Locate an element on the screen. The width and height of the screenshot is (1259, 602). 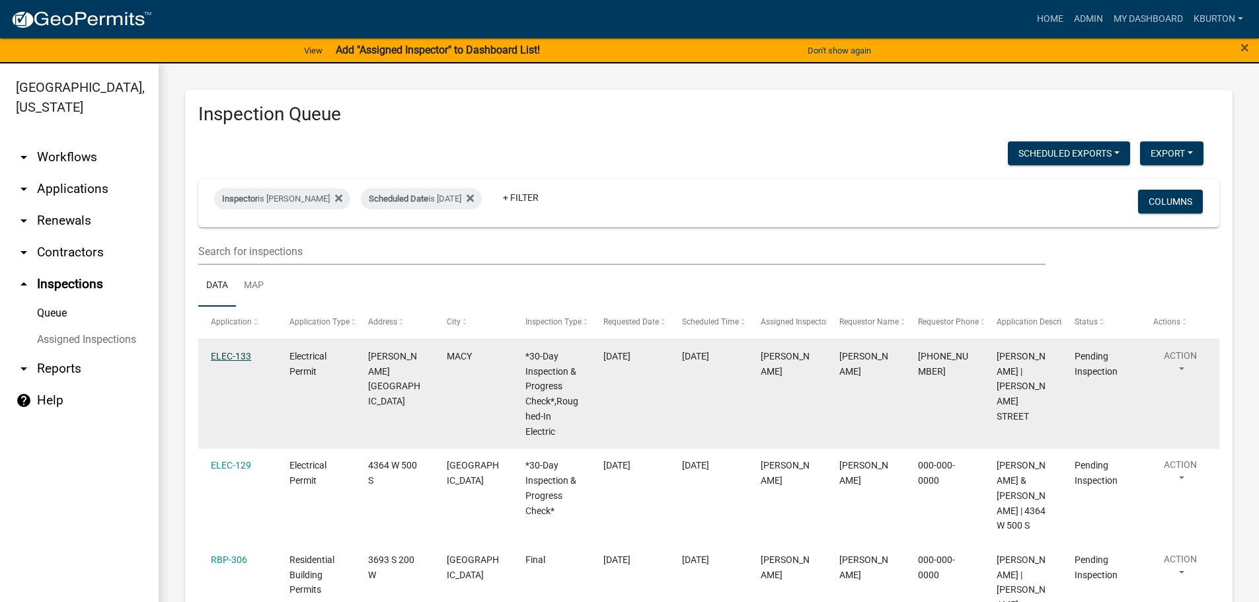
datatable-header-cell: Requested Date is located at coordinates (630, 323).